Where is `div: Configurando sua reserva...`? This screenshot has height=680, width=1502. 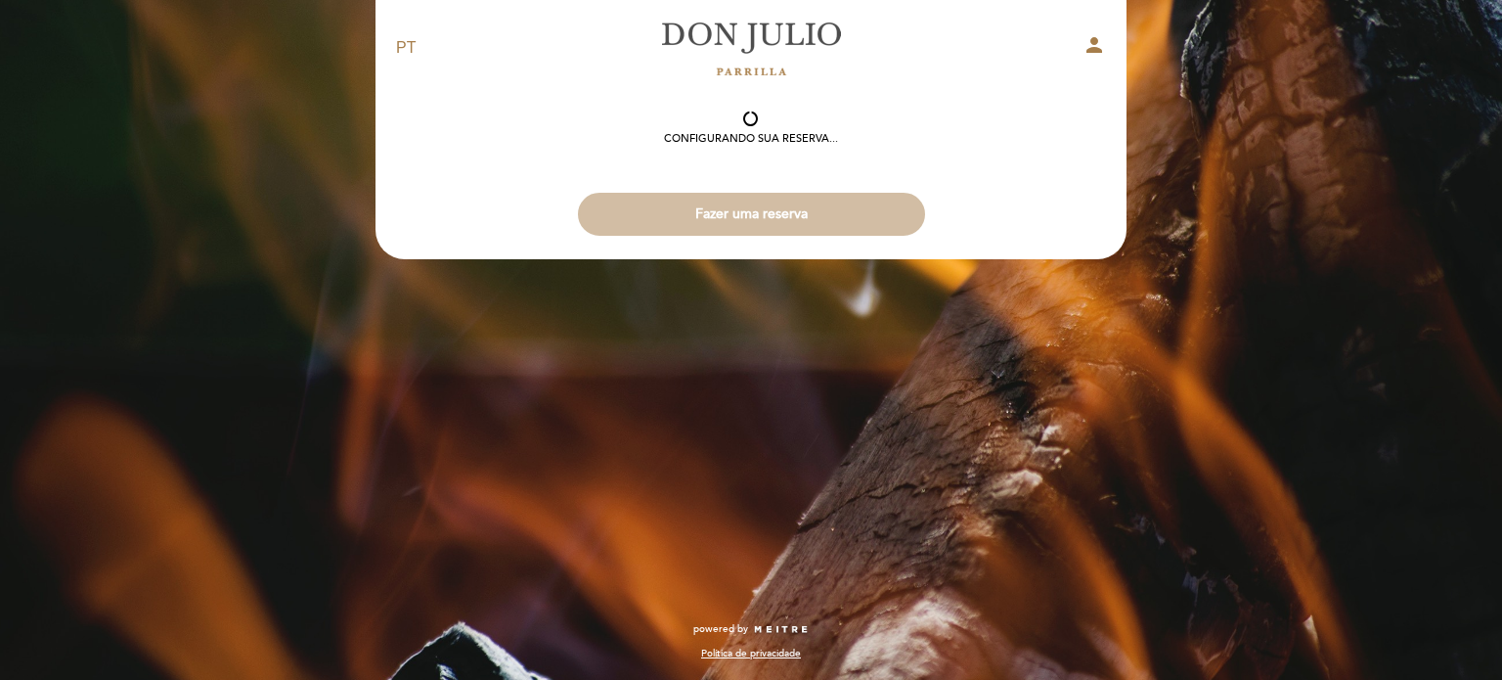 div: Configurando sua reserva... is located at coordinates (751, 139).